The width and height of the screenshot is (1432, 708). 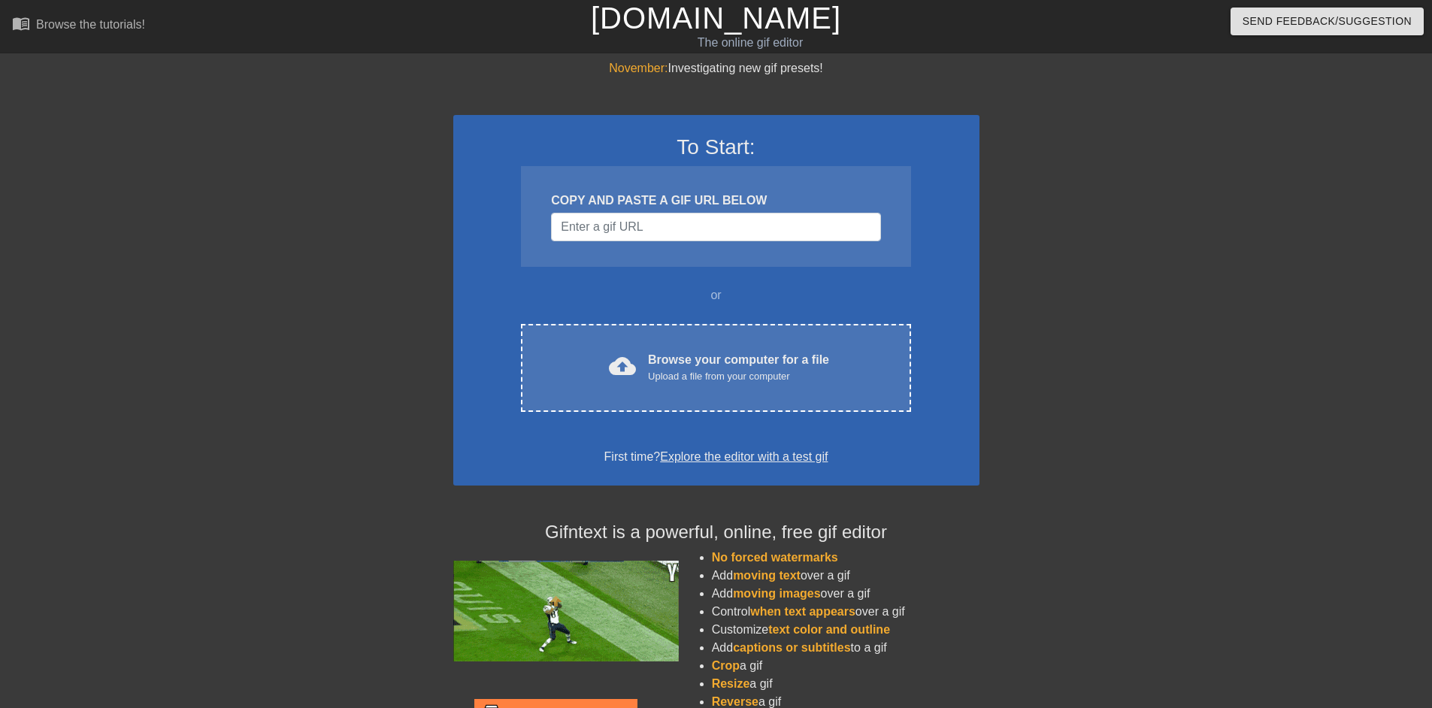 What do you see at coordinates (791, 647) in the screenshot?
I see `span: captions or subtitles` at bounding box center [791, 647].